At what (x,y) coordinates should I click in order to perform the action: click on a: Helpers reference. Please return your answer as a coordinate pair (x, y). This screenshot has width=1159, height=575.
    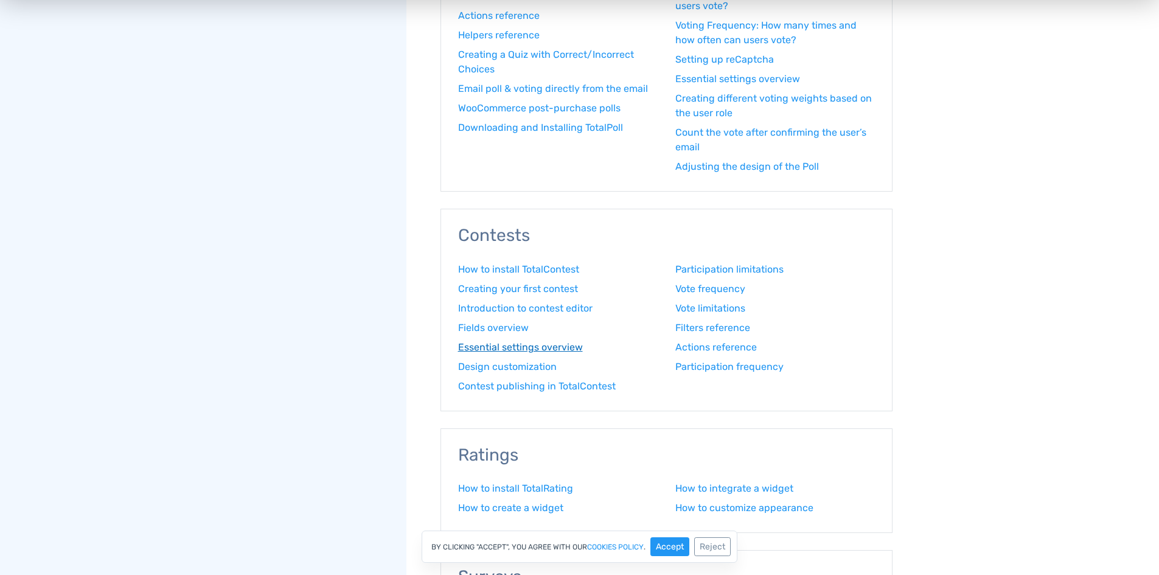
    Looking at the image, I should click on (558, 35).